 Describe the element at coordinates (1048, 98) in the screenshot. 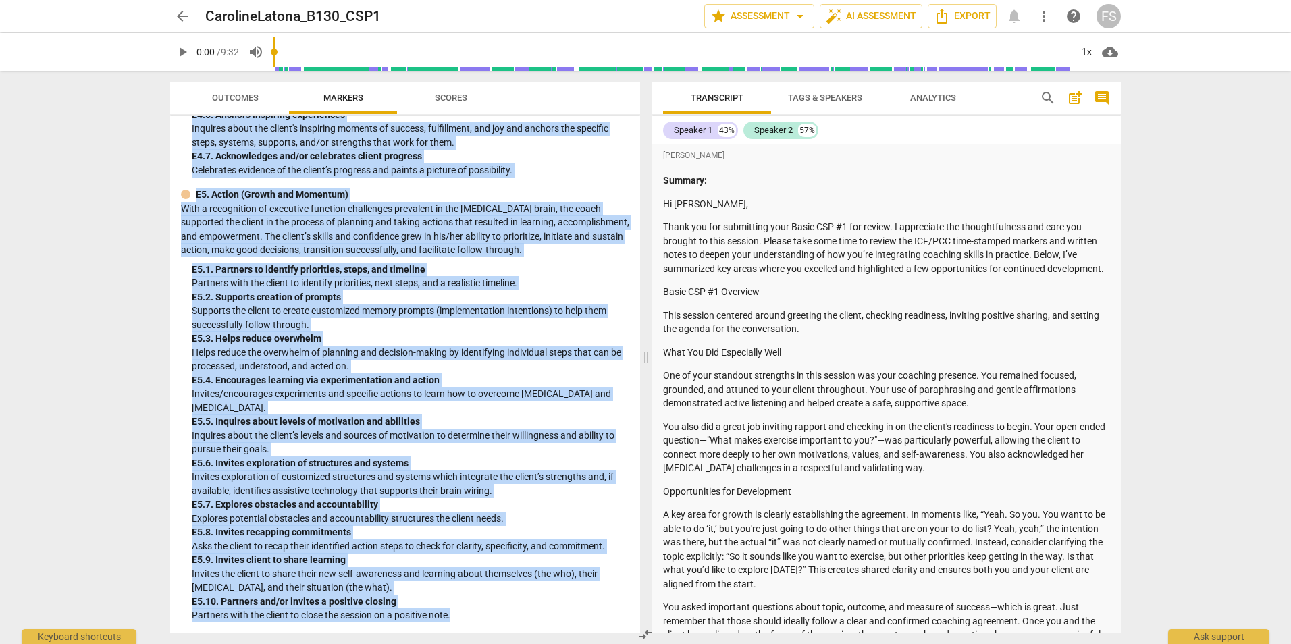

I see `button: Search` at that location.